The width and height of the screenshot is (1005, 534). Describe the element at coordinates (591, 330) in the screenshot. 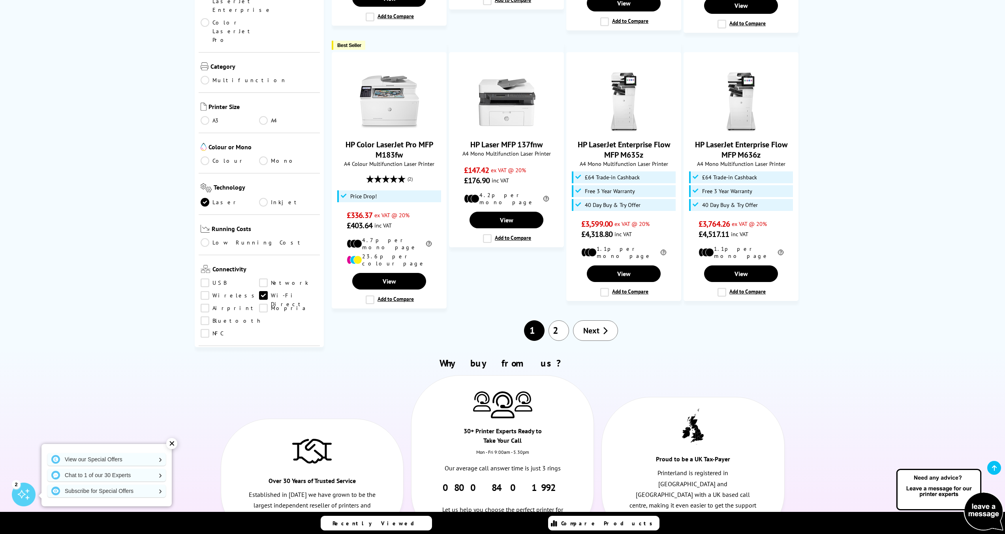

I see `span: Next` at that location.